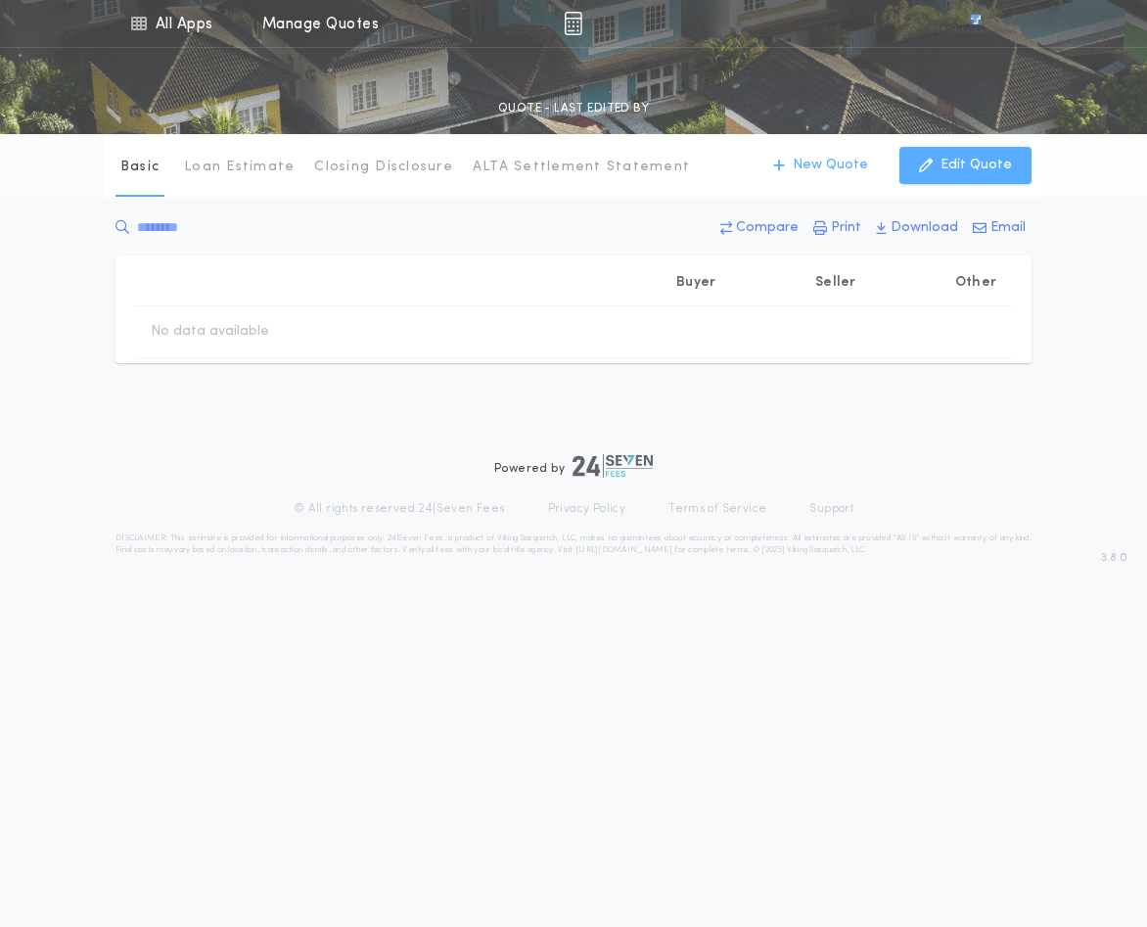 Image resolution: width=1147 pixels, height=927 pixels. Describe the element at coordinates (831, 509) in the screenshot. I see `a: Support` at that location.